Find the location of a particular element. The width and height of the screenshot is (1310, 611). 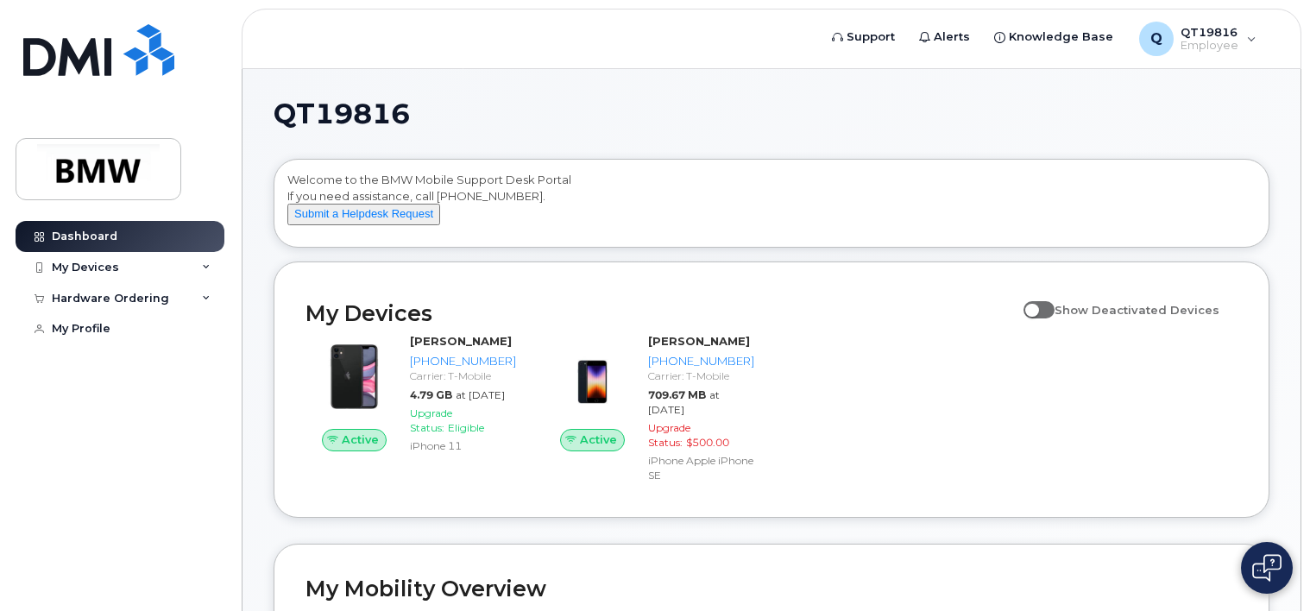

img: image20231002-3703462-10zne2t.jpeg is located at coordinates (592, 376).